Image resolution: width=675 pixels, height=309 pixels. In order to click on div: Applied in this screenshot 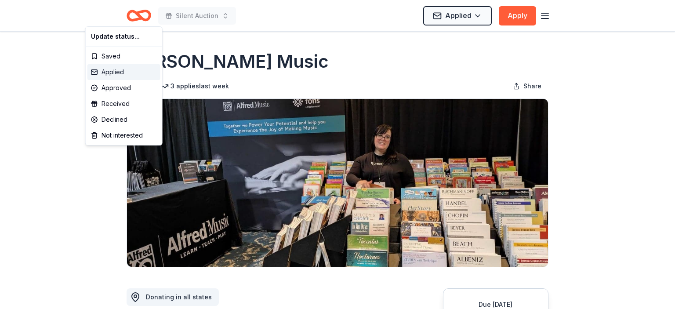, I will do `click(124, 72)`.